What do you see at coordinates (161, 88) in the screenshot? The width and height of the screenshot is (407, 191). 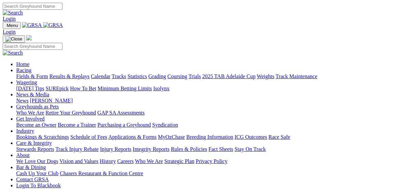 I see `a: Isolynx` at bounding box center [161, 88].